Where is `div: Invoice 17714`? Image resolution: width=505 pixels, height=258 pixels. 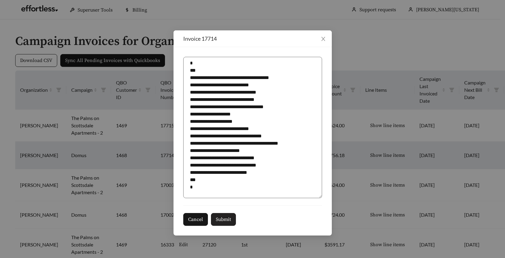 div: Invoice 17714 is located at coordinates (252, 39).